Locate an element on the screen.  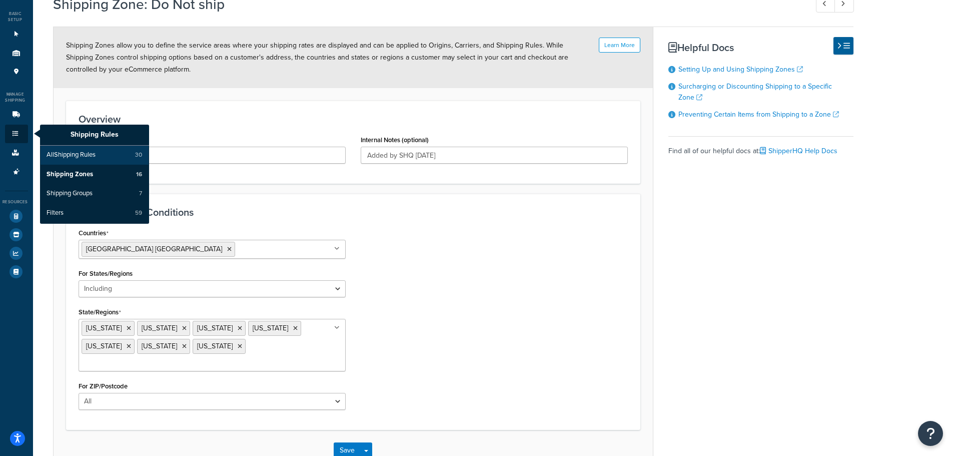
div: Find all of our helpful docs at: is located at coordinates (761, 147).